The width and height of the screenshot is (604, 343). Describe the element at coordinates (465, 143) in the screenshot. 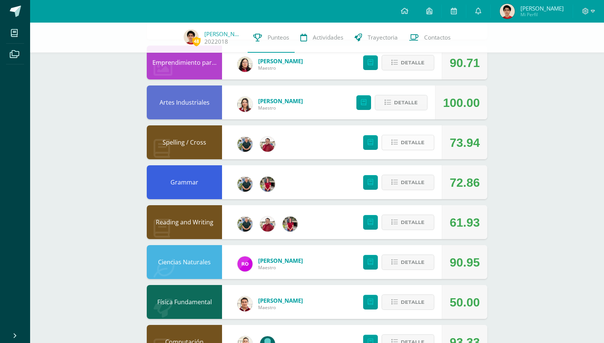

I see `div: 73.94` at that location.